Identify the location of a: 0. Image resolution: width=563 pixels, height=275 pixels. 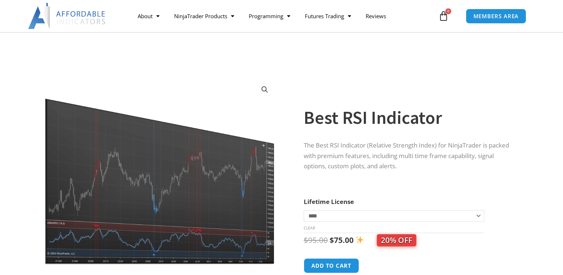
(444, 16).